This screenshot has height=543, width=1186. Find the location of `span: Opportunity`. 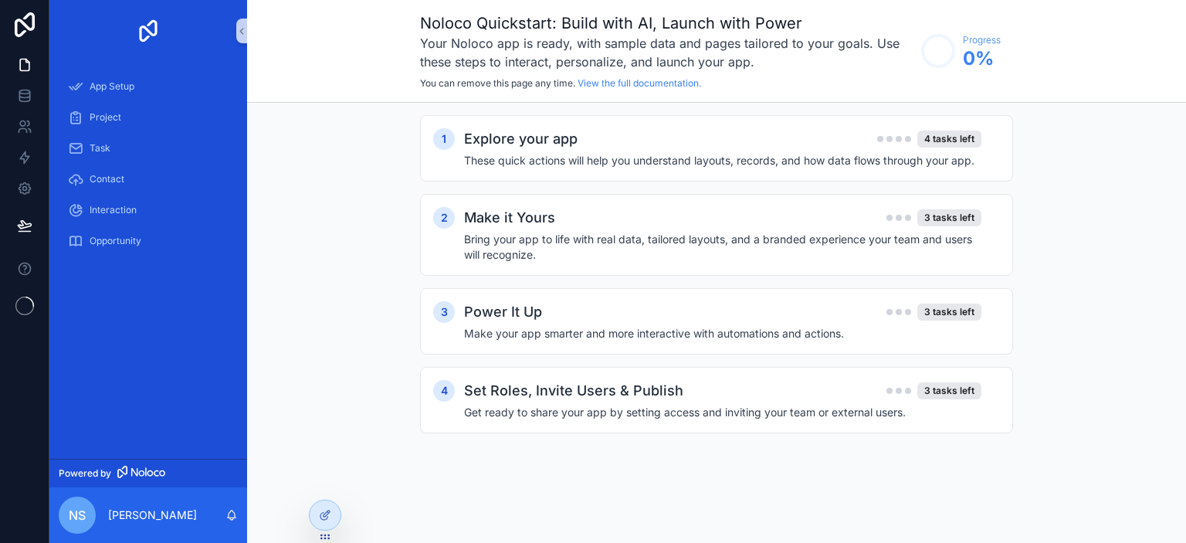

span: Opportunity is located at coordinates (115, 241).